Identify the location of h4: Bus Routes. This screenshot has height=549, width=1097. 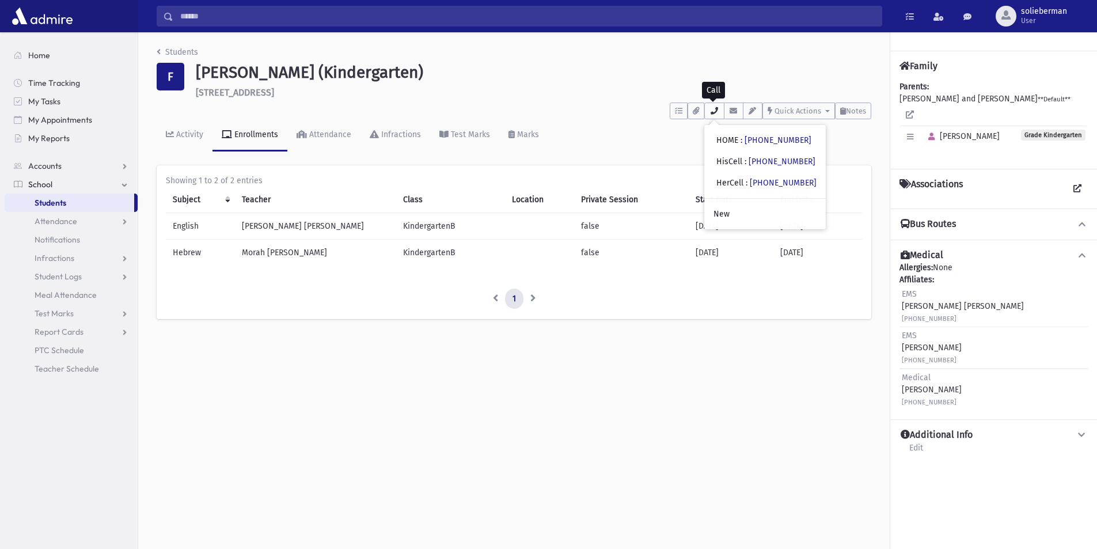
(928, 224).